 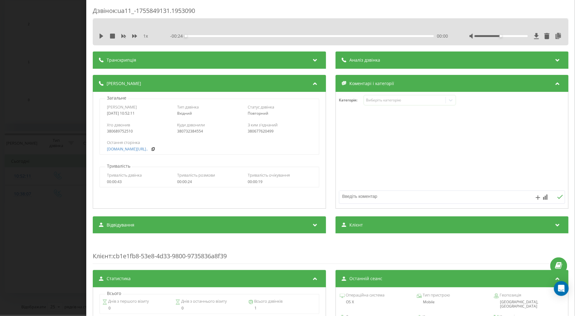 I want to click on h4: Категорія :, so click(x=351, y=100).